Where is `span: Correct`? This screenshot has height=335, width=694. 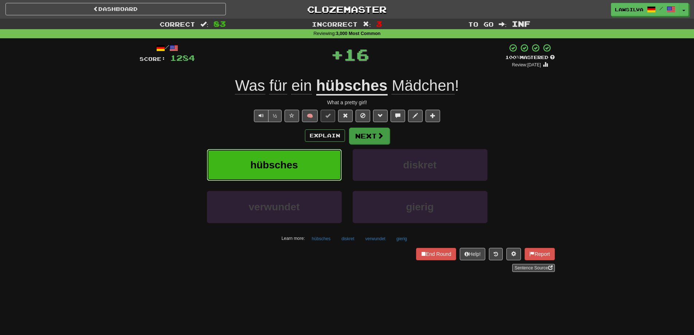 span: Correct is located at coordinates (177, 24).